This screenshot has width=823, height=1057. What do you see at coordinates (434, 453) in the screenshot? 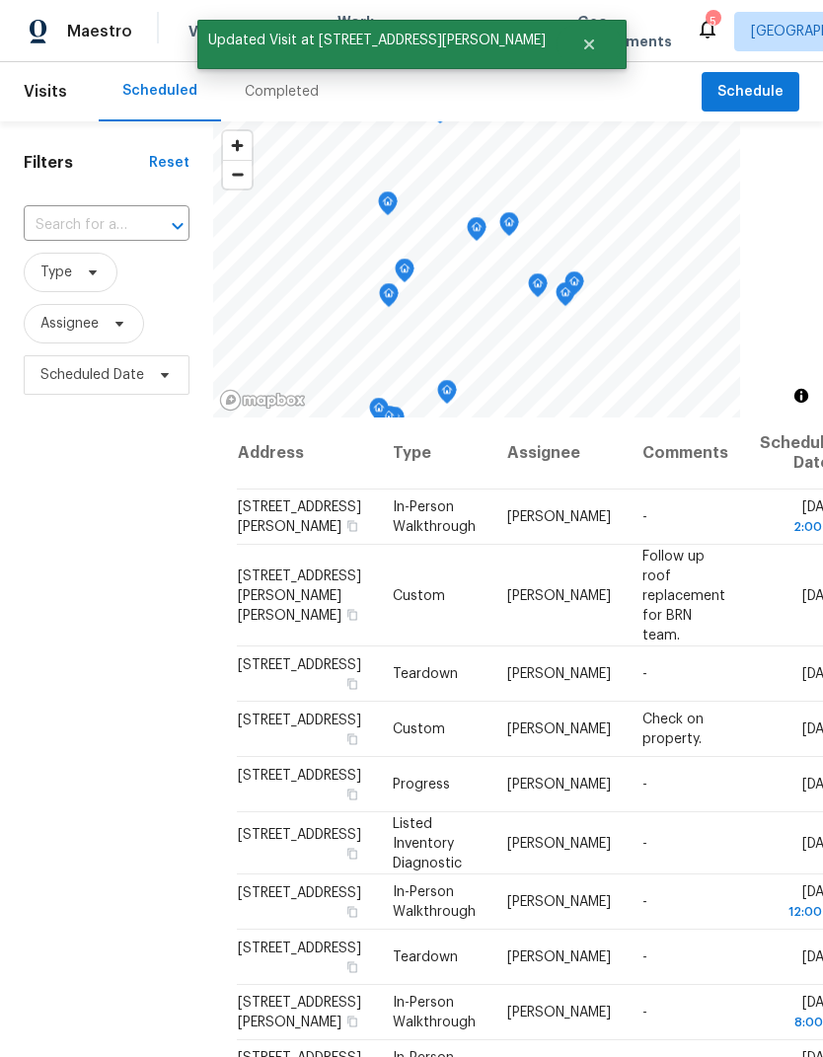
I see `th: Type` at bounding box center [434, 453].